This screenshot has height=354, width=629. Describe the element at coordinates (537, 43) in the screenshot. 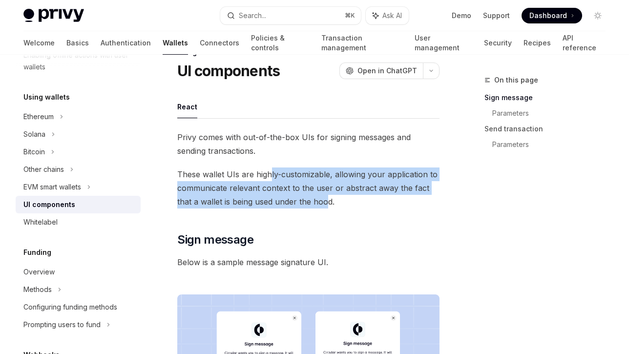

I see `a: Recipes` at that location.